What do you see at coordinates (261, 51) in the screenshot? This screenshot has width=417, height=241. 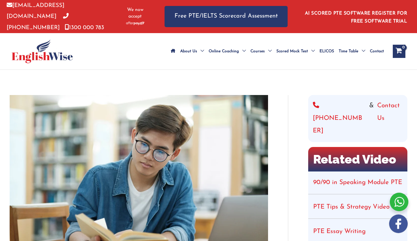 I see `a: CoursesMenu Toggle` at bounding box center [261, 51].